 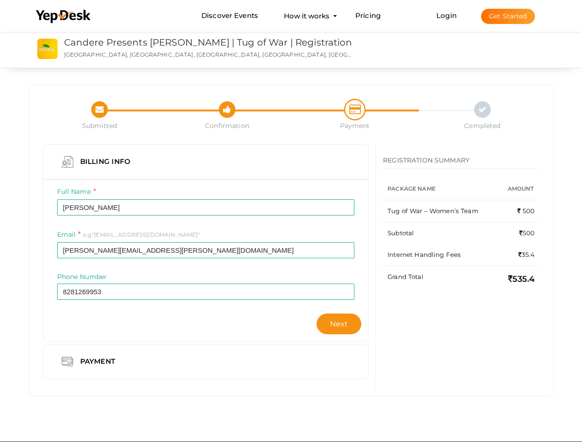 What do you see at coordinates (516, 189) in the screenshot?
I see `th: Amount` at bounding box center [516, 189].